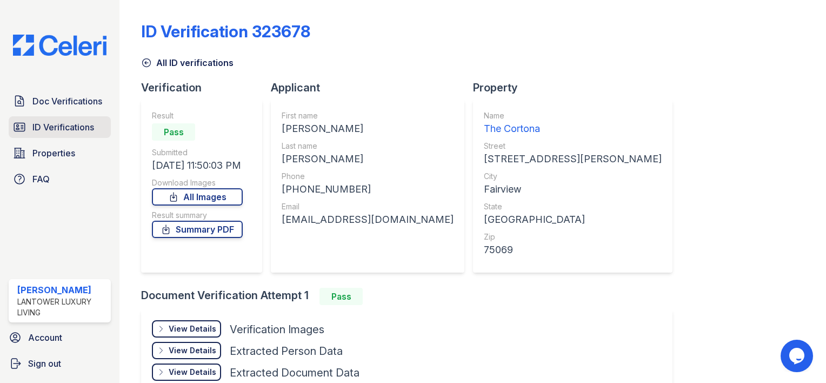 The width and height of the screenshot is (826, 383). Describe the element at coordinates (197, 116) in the screenshot. I see `div: Result` at that location.